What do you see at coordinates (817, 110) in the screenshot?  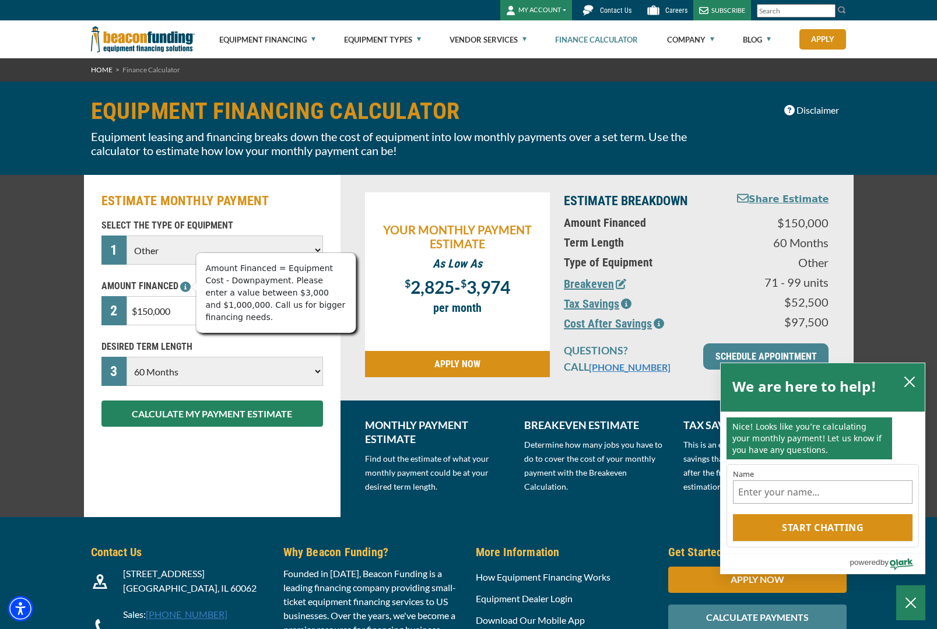 I see `span: Disclaimer` at bounding box center [817, 110].